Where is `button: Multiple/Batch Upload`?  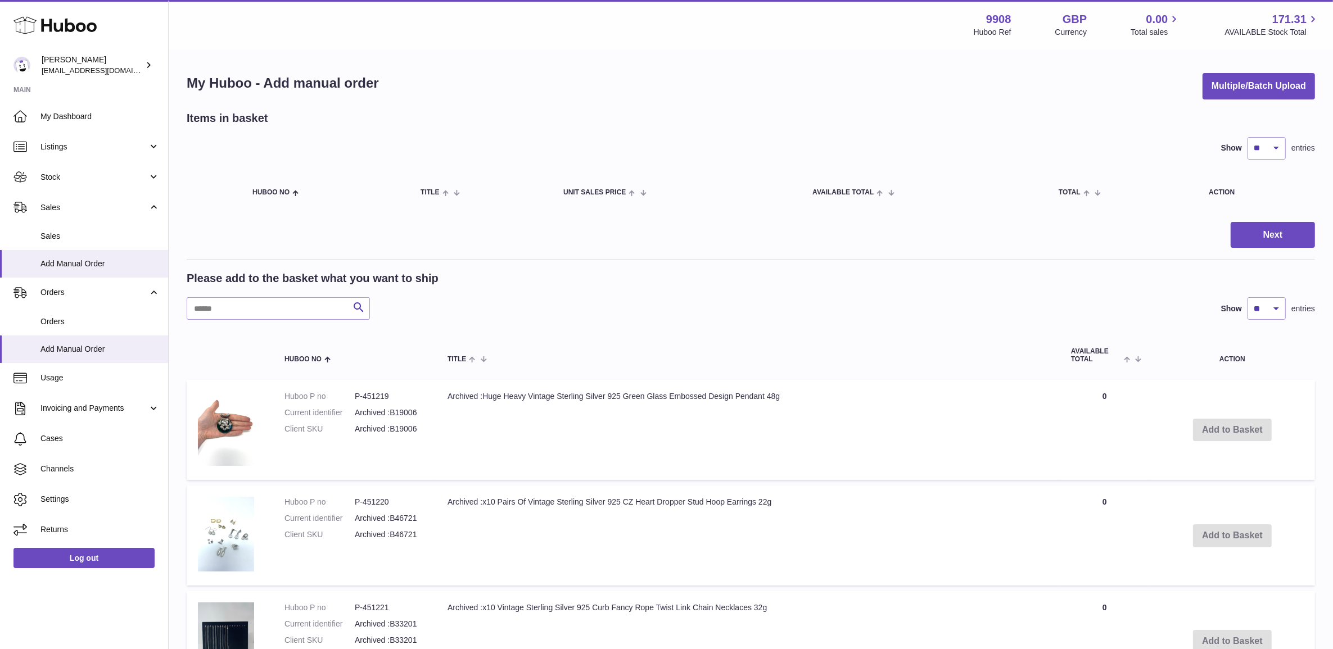 button: Multiple/Batch Upload is located at coordinates (1259, 86).